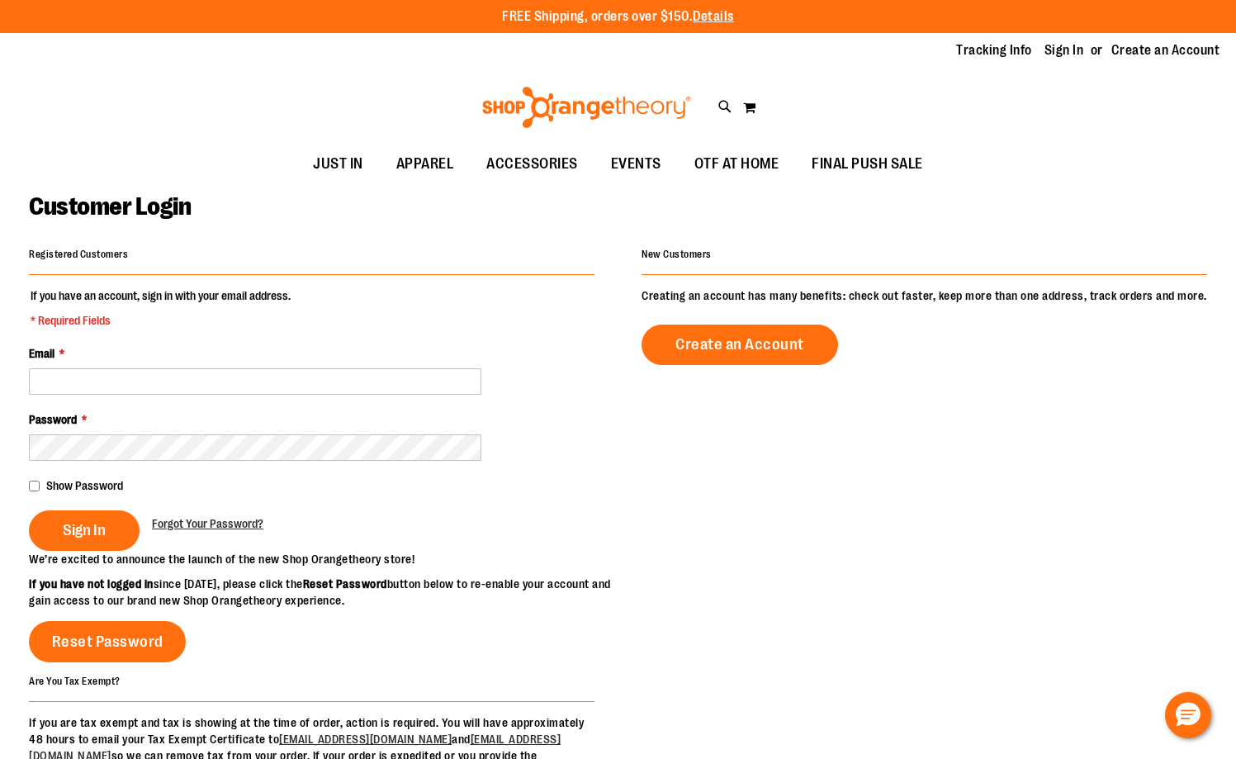 The height and width of the screenshot is (759, 1236). I want to click on span: Email, so click(41, 353).